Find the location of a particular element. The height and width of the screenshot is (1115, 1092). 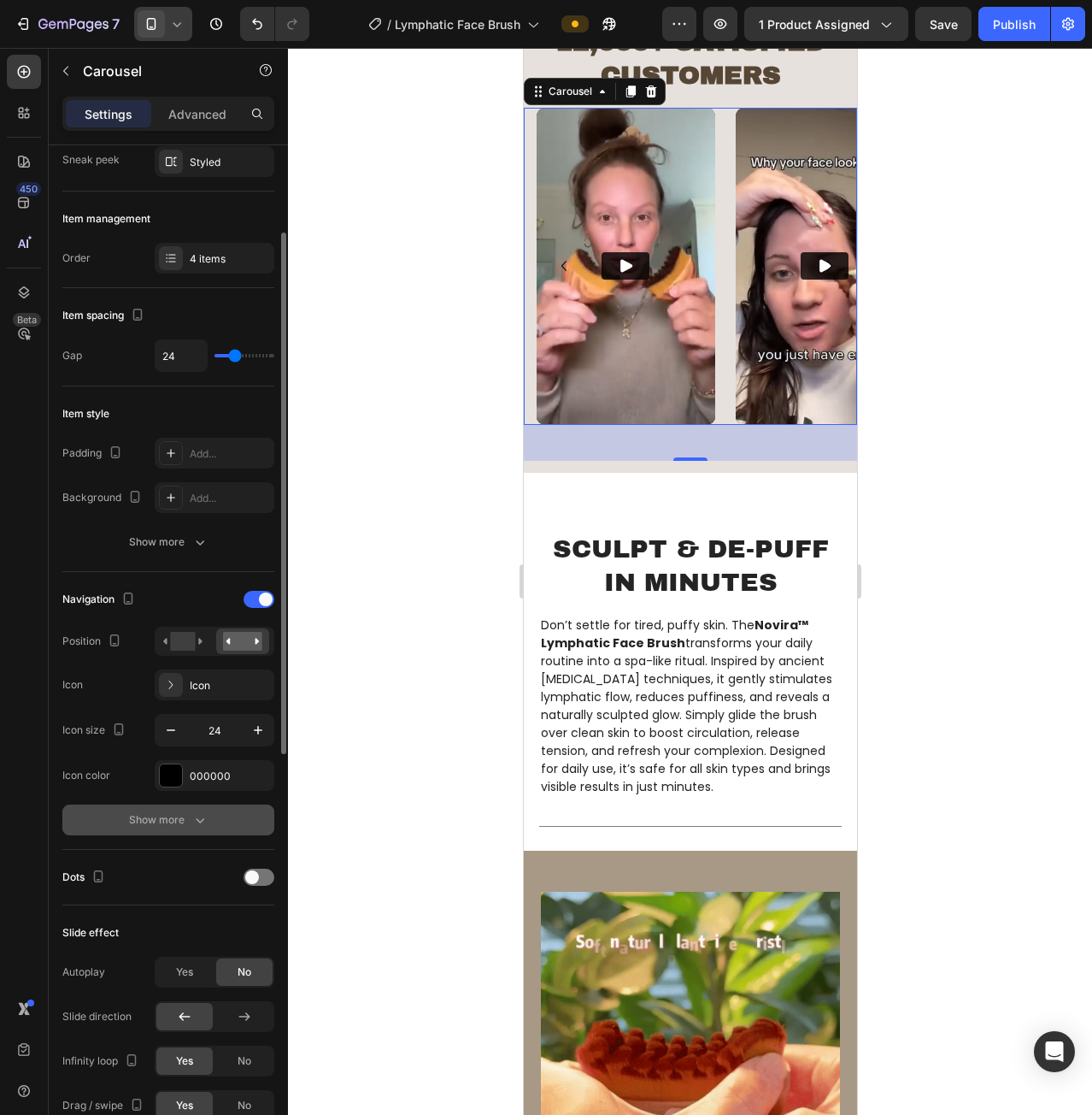

p: Don’t settle for tired, puffy skin. The transforms your daily routine into a spa-like ritual. Ins... is located at coordinates (167, 659).